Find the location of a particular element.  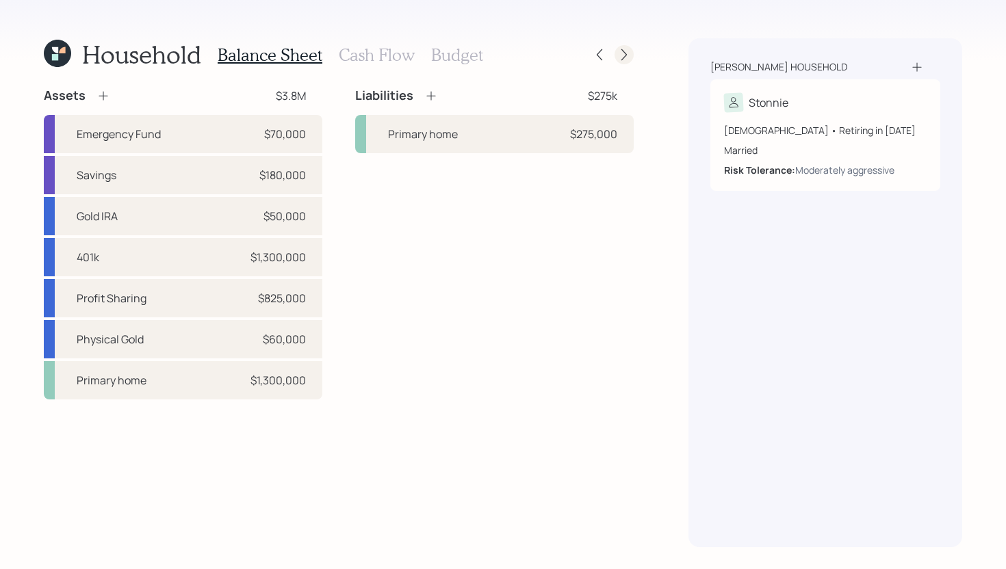

div: $825,000 is located at coordinates (282, 298).